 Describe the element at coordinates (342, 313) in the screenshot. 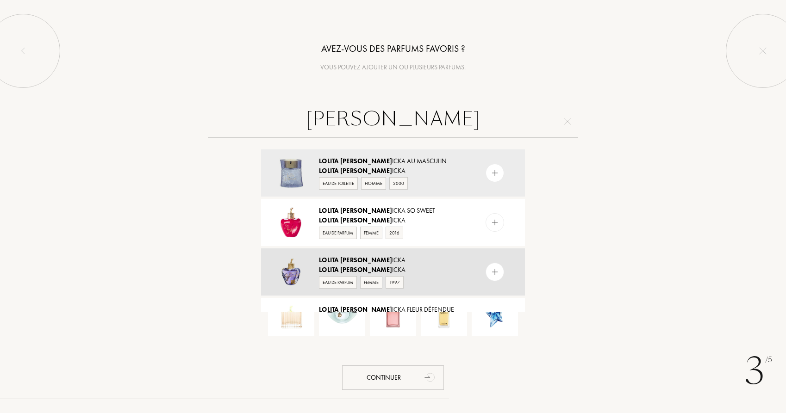

I see `img: Kenzo World` at that location.